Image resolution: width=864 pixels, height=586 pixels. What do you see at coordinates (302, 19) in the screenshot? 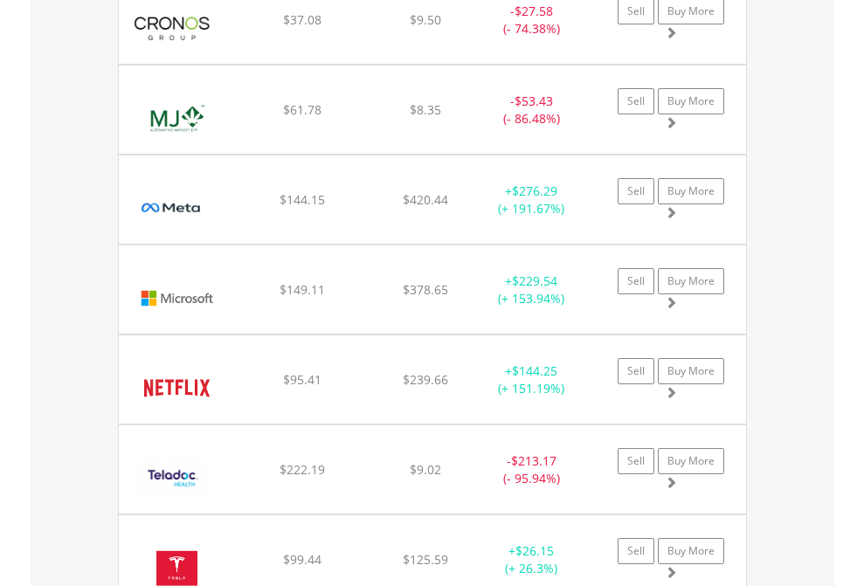
I see `span: $37.08` at bounding box center [302, 19].